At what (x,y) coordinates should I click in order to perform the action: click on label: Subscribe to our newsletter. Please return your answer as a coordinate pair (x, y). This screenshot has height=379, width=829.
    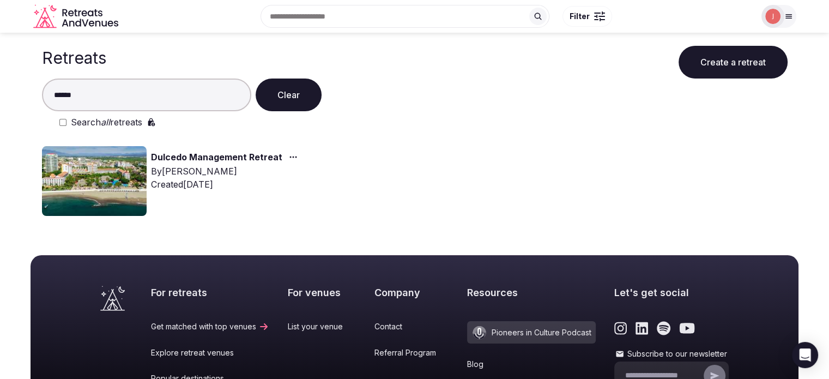
    Looking at the image, I should click on (671, 354).